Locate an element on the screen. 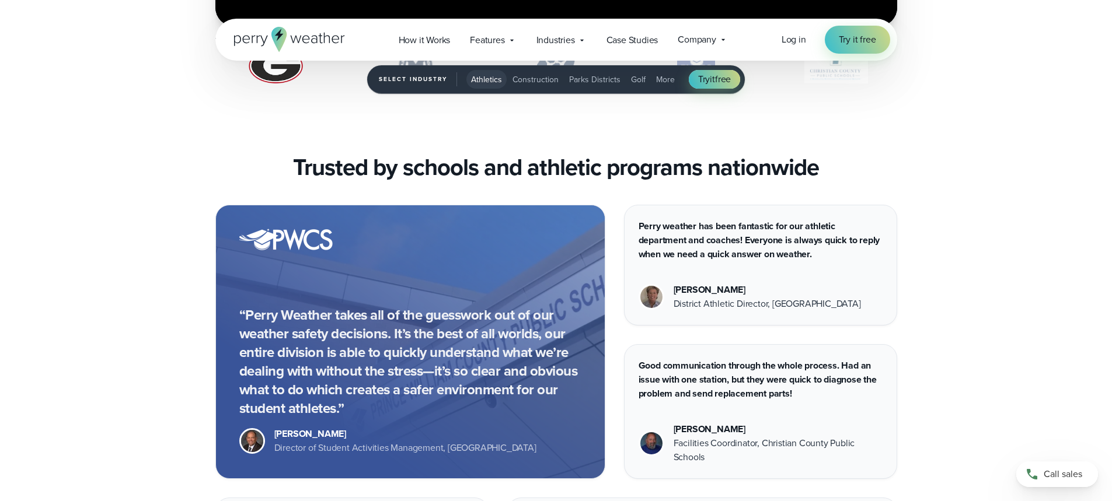 The height and width of the screenshot is (501, 1112). p: Good communication through the whole process. Had an issue with one station, but they were quick ... is located at coordinates (760, 380).